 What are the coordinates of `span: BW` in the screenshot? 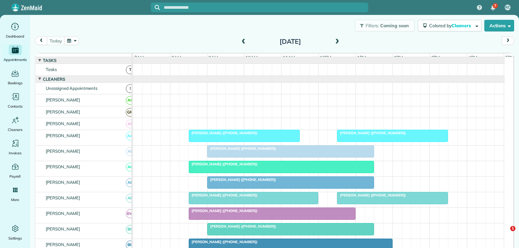 It's located at (130, 214).